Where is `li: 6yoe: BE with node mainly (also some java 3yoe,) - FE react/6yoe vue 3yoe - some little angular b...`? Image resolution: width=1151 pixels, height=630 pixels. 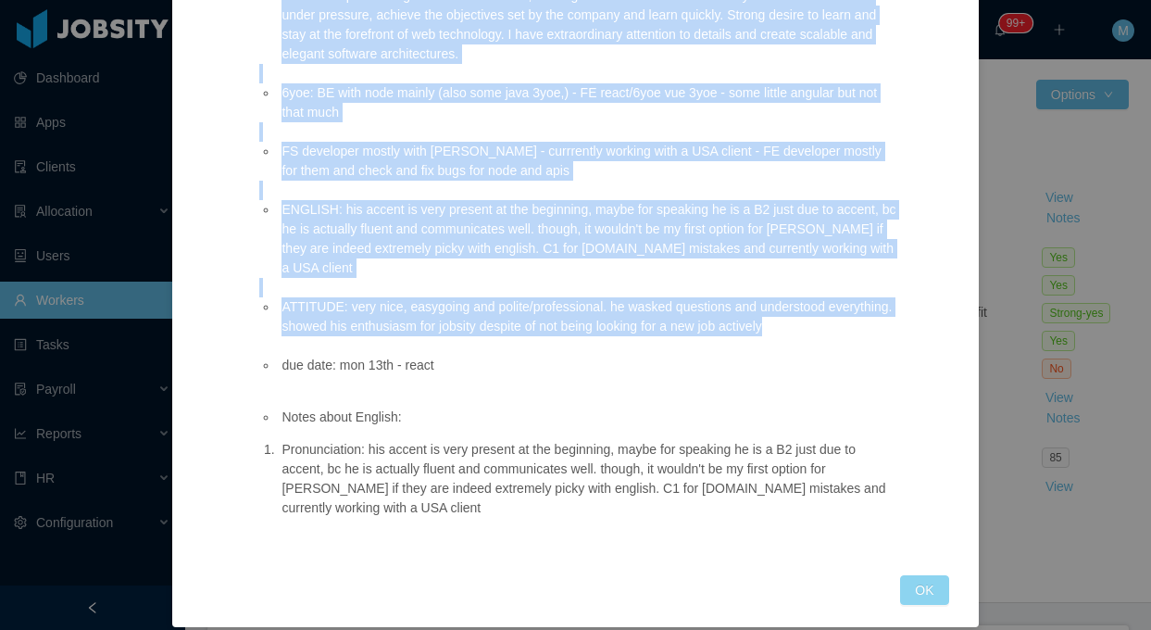 li: 6yoe: BE with node mainly (also some java 3yoe,) - FE react/6yoe vue 3yoe - some little angular b... is located at coordinates (587, 103).